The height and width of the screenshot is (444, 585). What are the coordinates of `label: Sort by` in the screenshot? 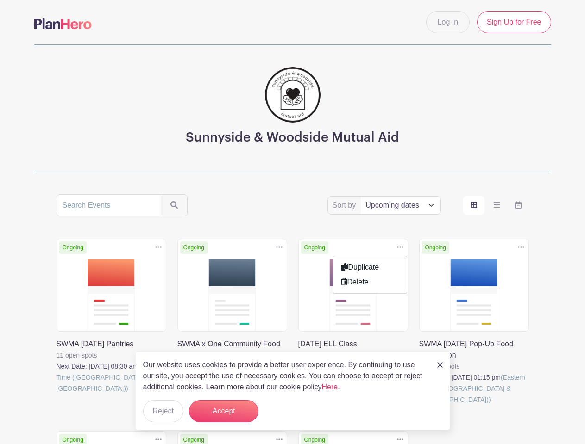 It's located at (345, 206).